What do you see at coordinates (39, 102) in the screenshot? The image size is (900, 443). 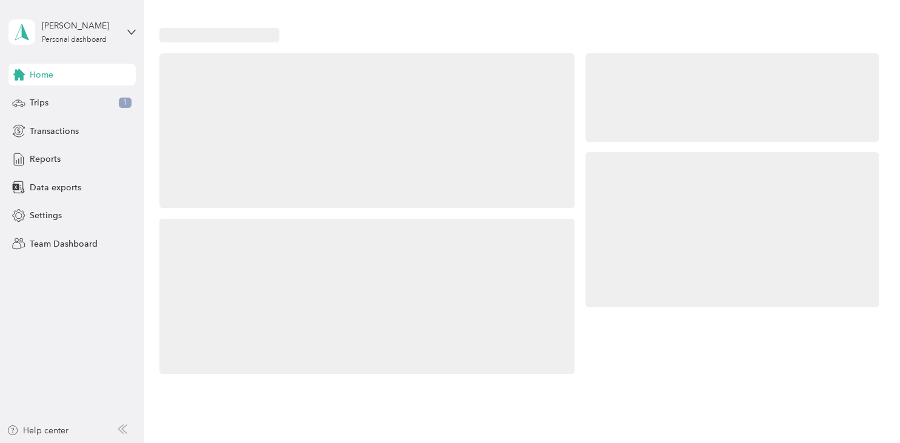 I see `span: Trips` at bounding box center [39, 102].